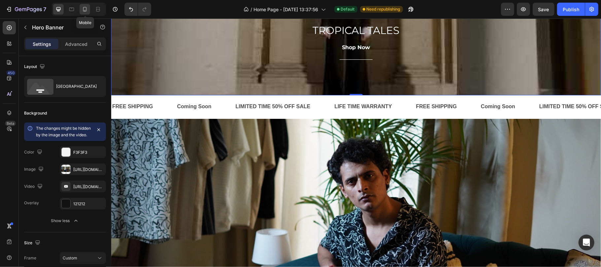 The image size is (601, 267). I want to click on div: Publish, so click(571, 9).